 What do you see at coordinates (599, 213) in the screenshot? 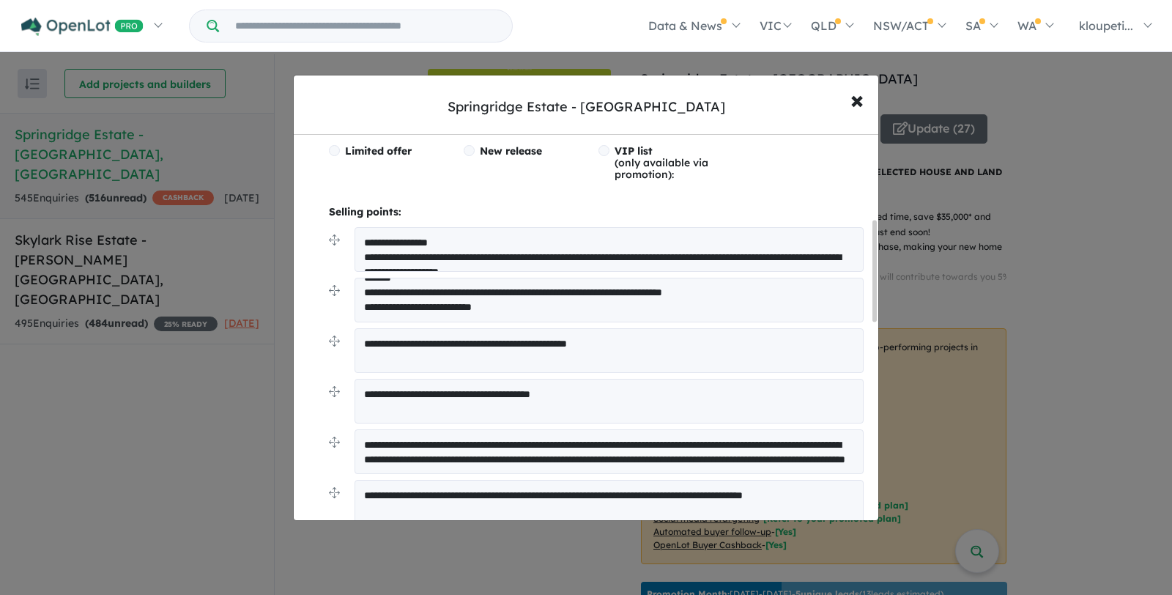
I see `p: Selling points:` at bounding box center [599, 213].